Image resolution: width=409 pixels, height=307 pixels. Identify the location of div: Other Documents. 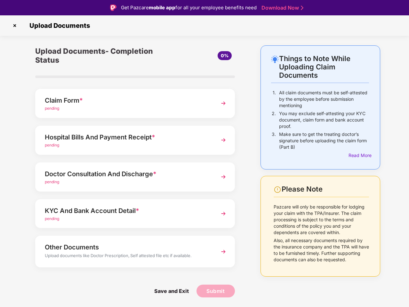
(127, 247).